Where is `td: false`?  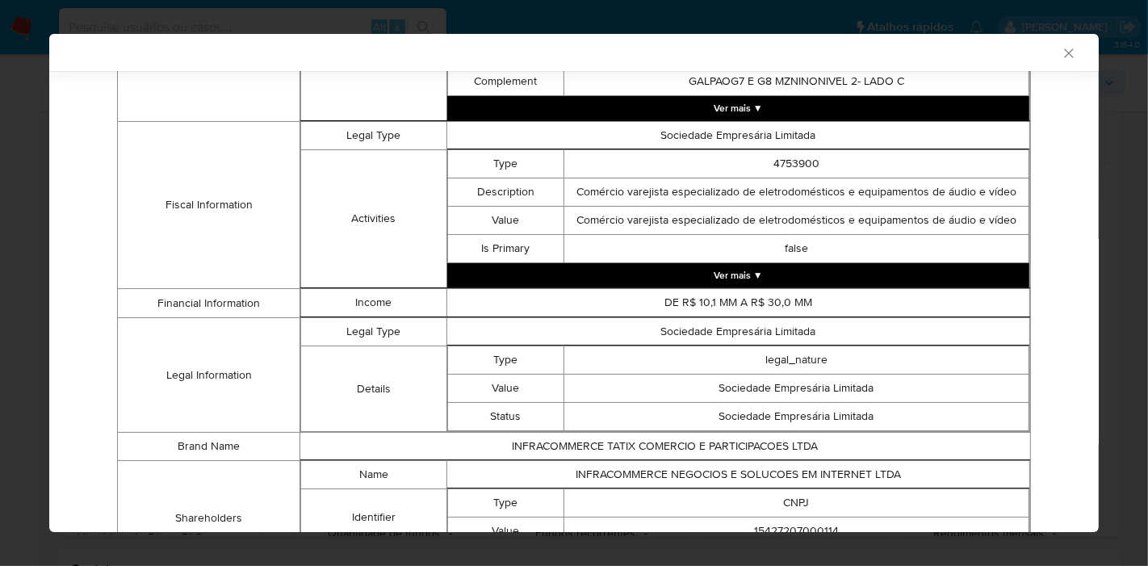
td: false is located at coordinates (796, 249).